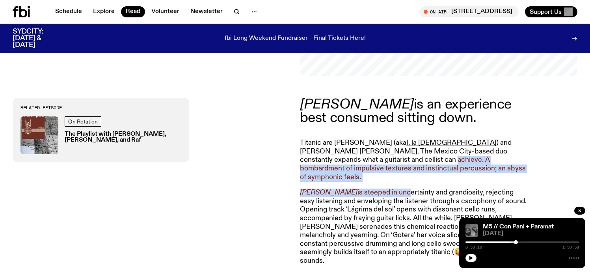 The image size is (590, 273). Describe the element at coordinates (519, 227) in the screenshot. I see `a: M5 // Con Pani + Paramat` at that location.